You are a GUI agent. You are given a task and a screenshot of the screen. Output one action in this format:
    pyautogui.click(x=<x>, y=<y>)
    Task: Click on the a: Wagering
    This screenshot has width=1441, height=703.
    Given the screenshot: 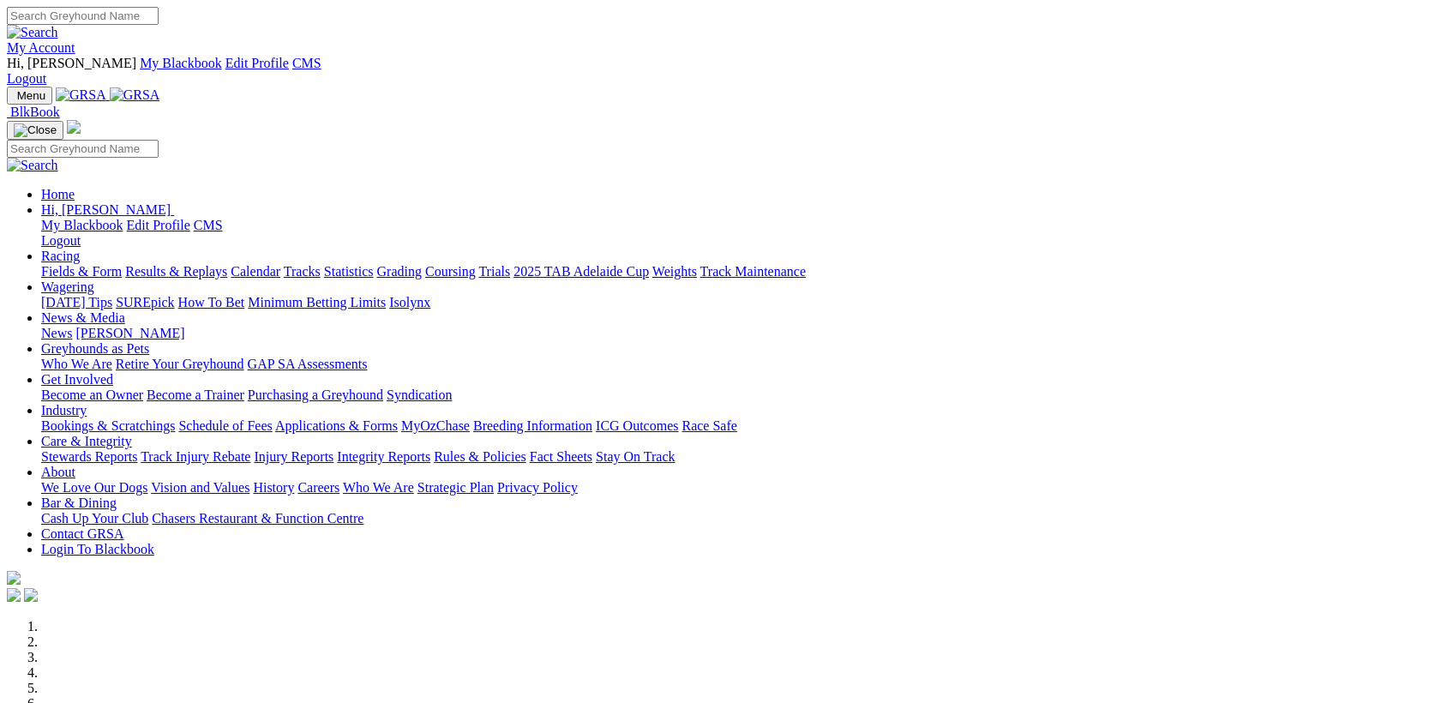 What is the action you would take?
    pyautogui.click(x=68, y=286)
    